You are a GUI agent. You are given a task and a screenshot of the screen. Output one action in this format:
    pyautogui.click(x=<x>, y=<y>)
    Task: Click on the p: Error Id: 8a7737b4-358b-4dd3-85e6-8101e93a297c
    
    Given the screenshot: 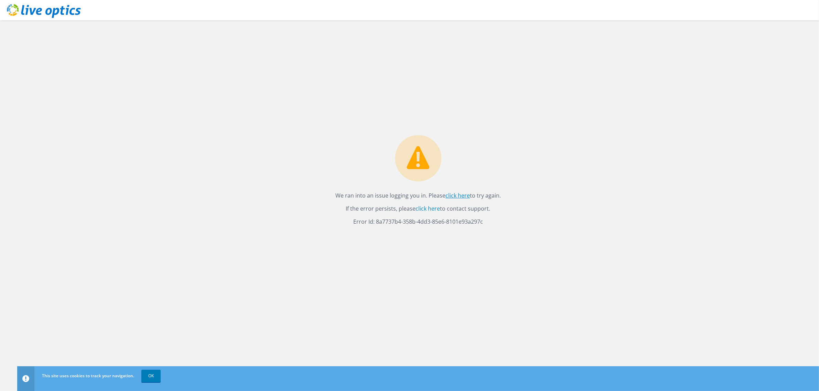 What is the action you would take?
    pyautogui.click(x=418, y=222)
    